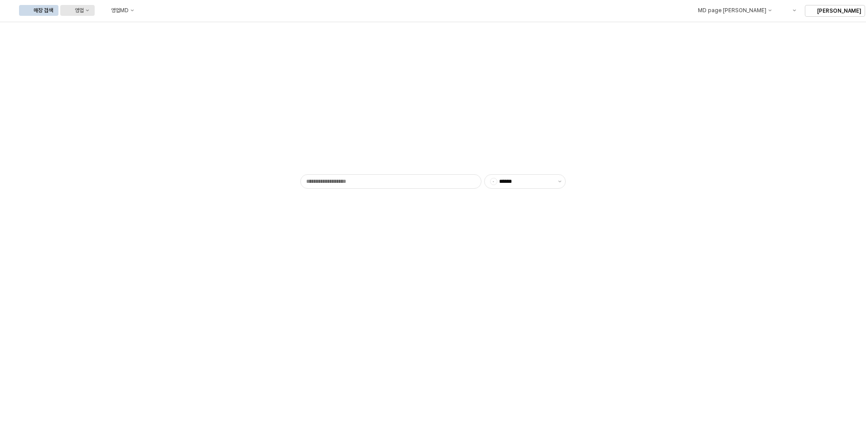 This screenshot has width=866, height=439. What do you see at coordinates (118, 10) in the screenshot?
I see `button: 영업MD` at bounding box center [118, 10].